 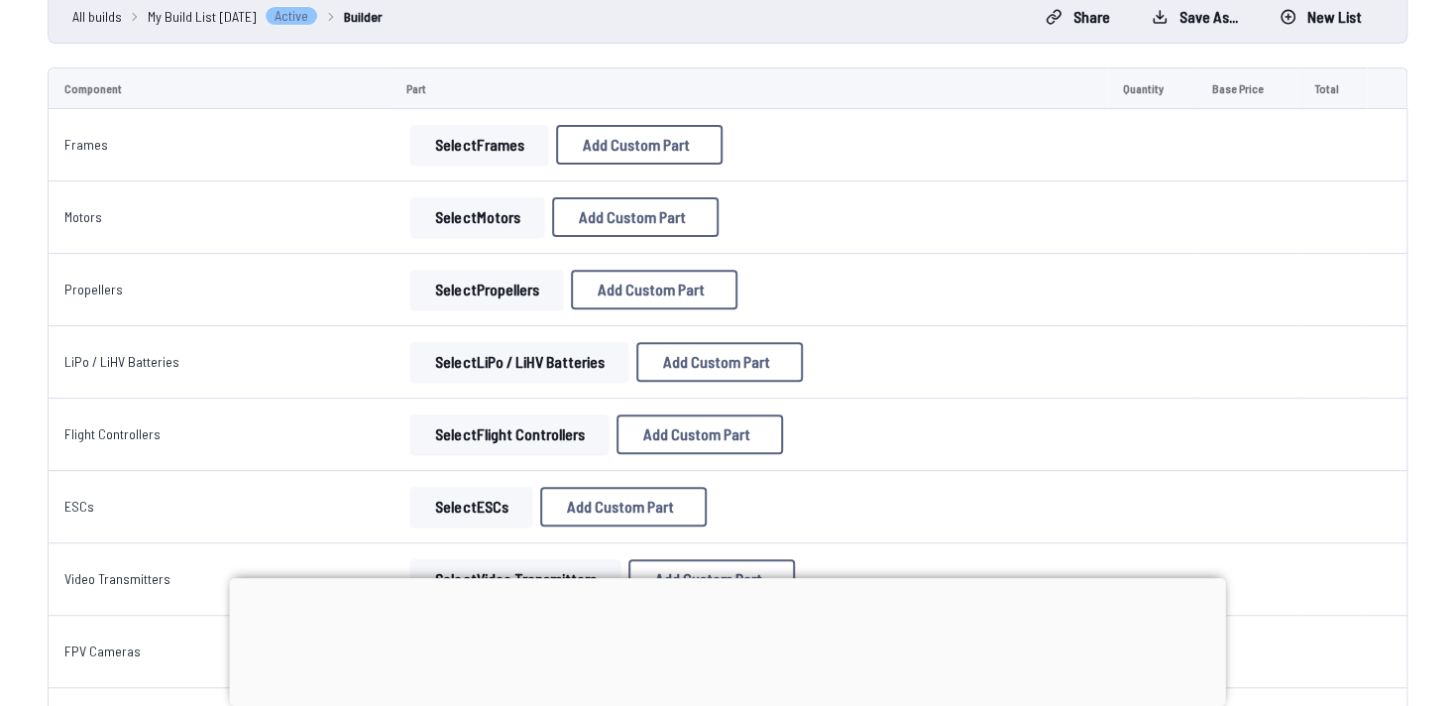 What do you see at coordinates (1246, 88) in the screenshot?
I see `td: Base Price` at bounding box center [1246, 88].